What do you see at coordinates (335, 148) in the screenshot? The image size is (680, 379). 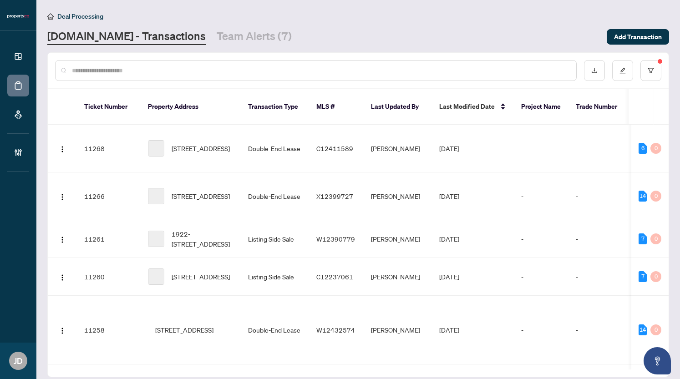 I see `span: C12411589` at bounding box center [335, 148].